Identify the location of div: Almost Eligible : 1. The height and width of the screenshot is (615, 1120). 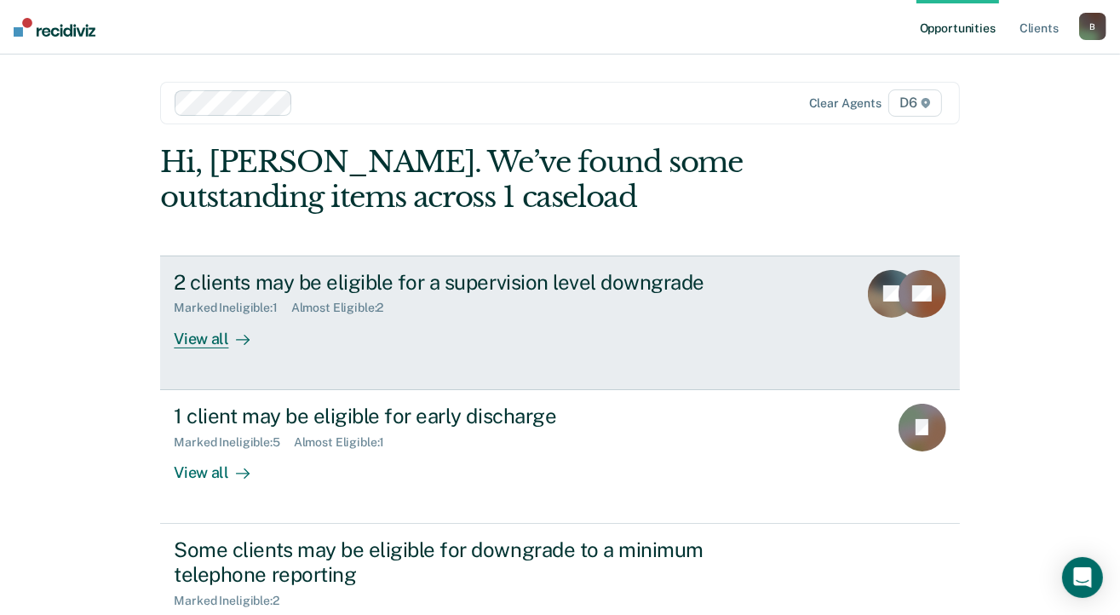
(346, 442).